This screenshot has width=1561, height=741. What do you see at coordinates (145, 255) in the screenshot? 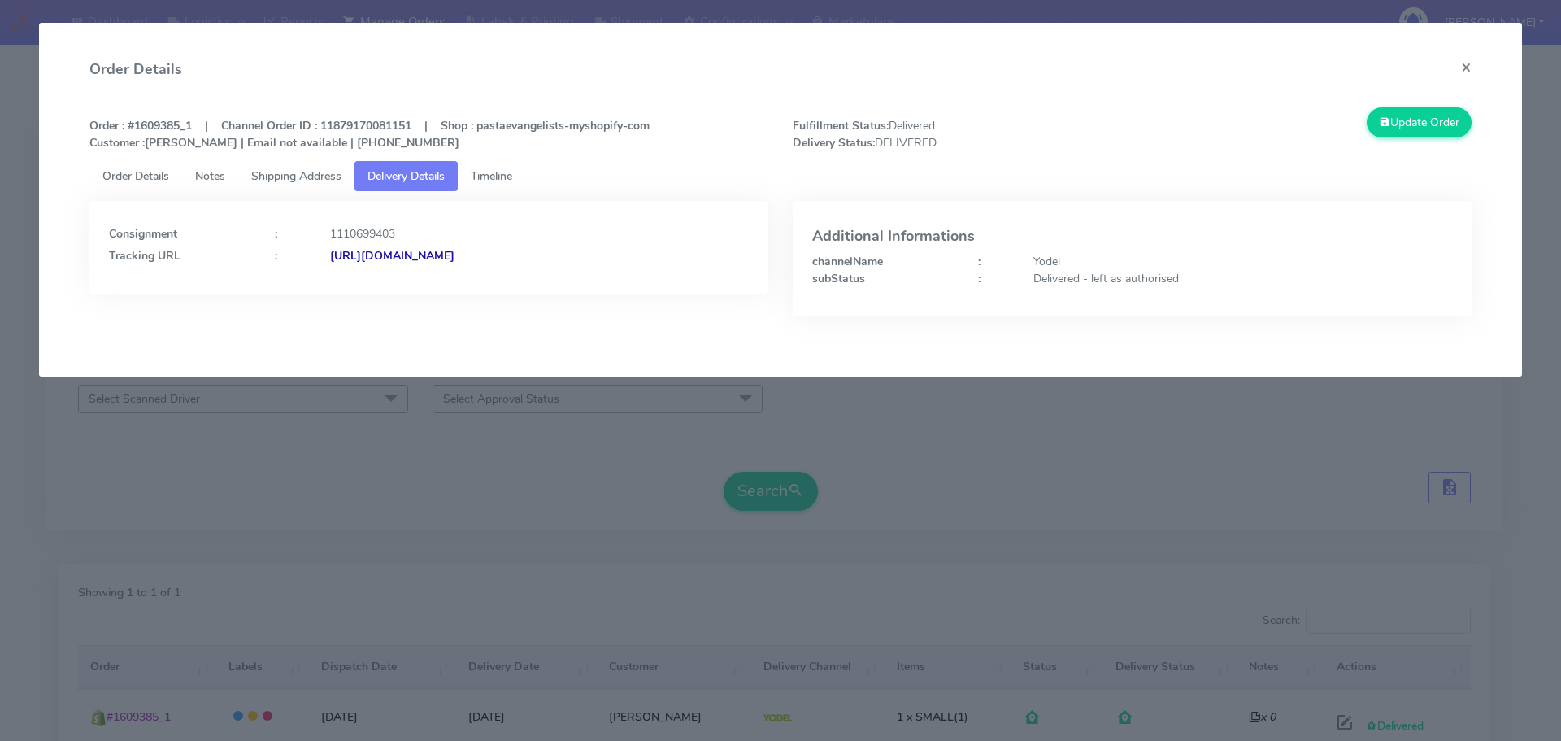
I see `strong: Tracking URL` at bounding box center [145, 255].